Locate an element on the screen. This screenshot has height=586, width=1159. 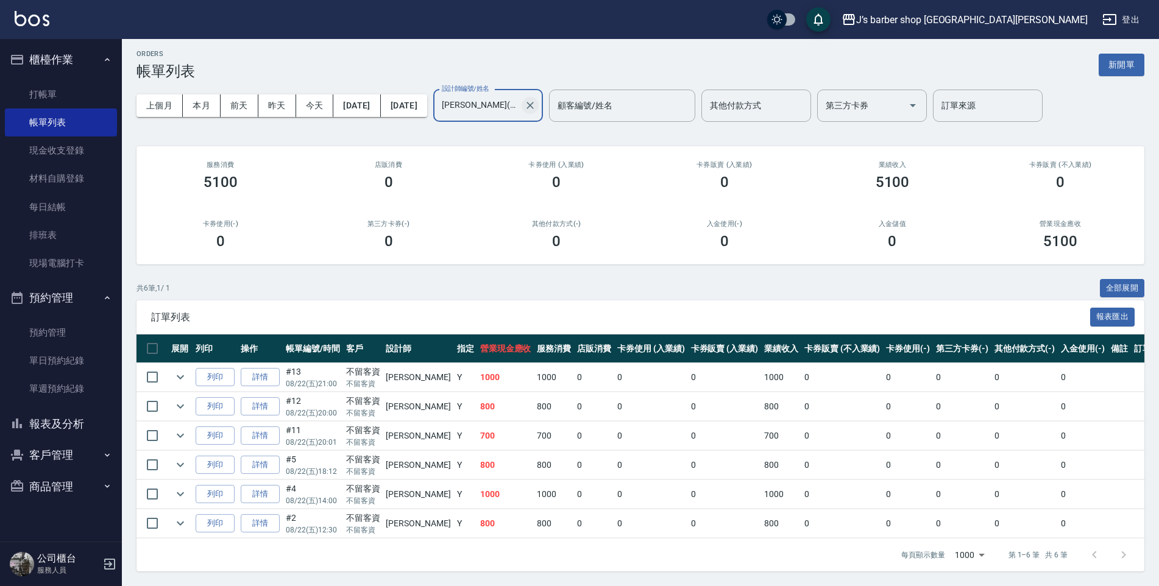
button: 預約管理 is located at coordinates (61, 298).